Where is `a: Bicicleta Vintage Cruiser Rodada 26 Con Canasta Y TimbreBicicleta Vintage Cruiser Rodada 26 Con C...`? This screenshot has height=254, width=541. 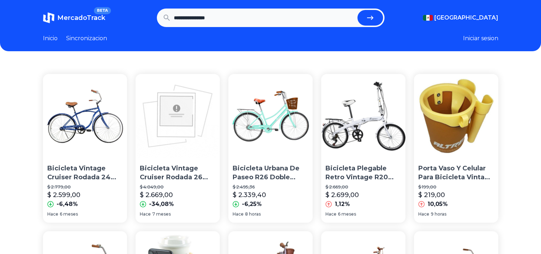
a: Bicicleta Vintage Cruiser Rodada 26 Con Canasta Y TimbreBicicleta Vintage Cruiser Rodada 26 Con C... is located at coordinates (177, 148).